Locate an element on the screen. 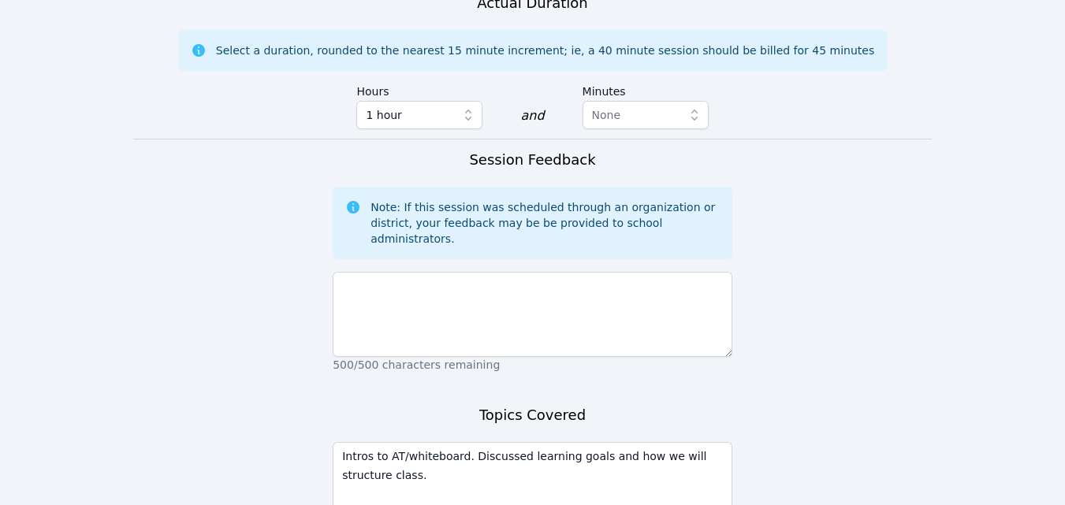  label: Hours is located at coordinates (419, 89).